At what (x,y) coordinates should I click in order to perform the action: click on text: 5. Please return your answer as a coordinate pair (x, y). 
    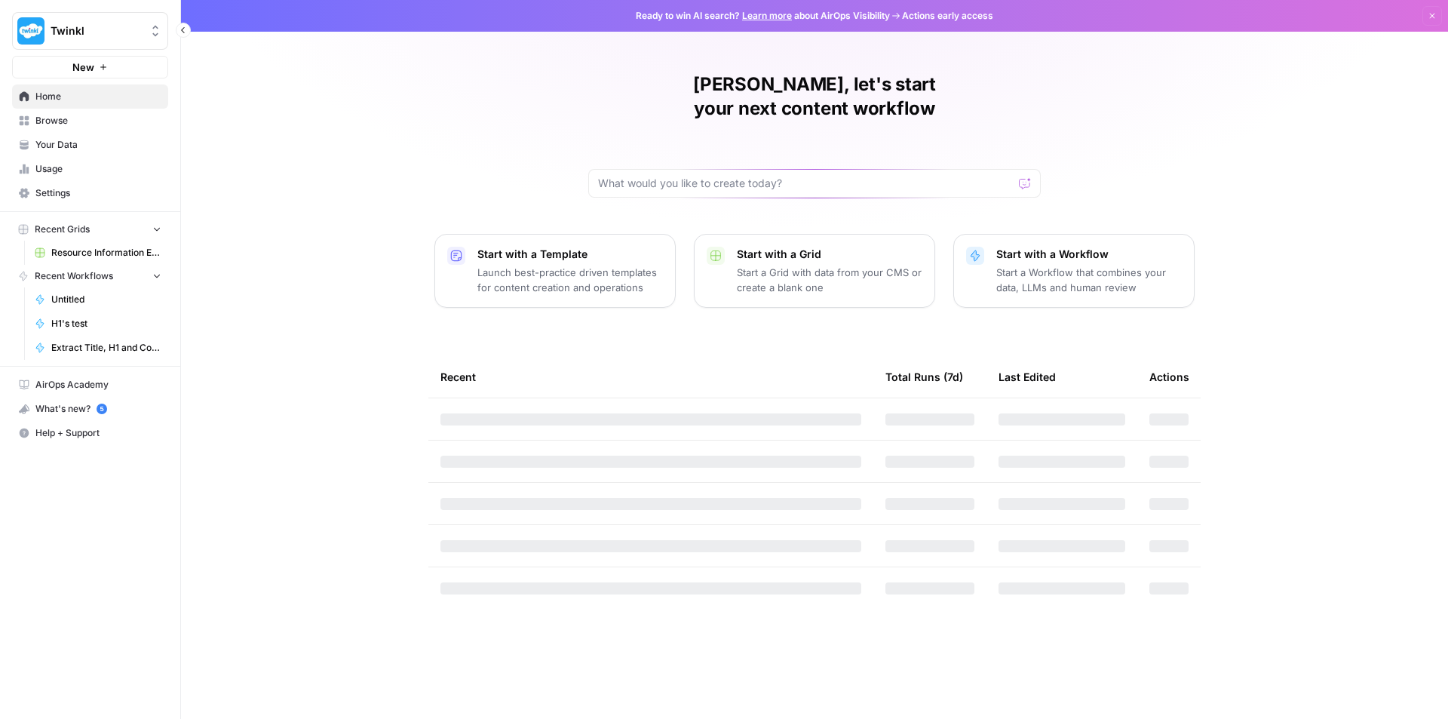
    Looking at the image, I should click on (101, 409).